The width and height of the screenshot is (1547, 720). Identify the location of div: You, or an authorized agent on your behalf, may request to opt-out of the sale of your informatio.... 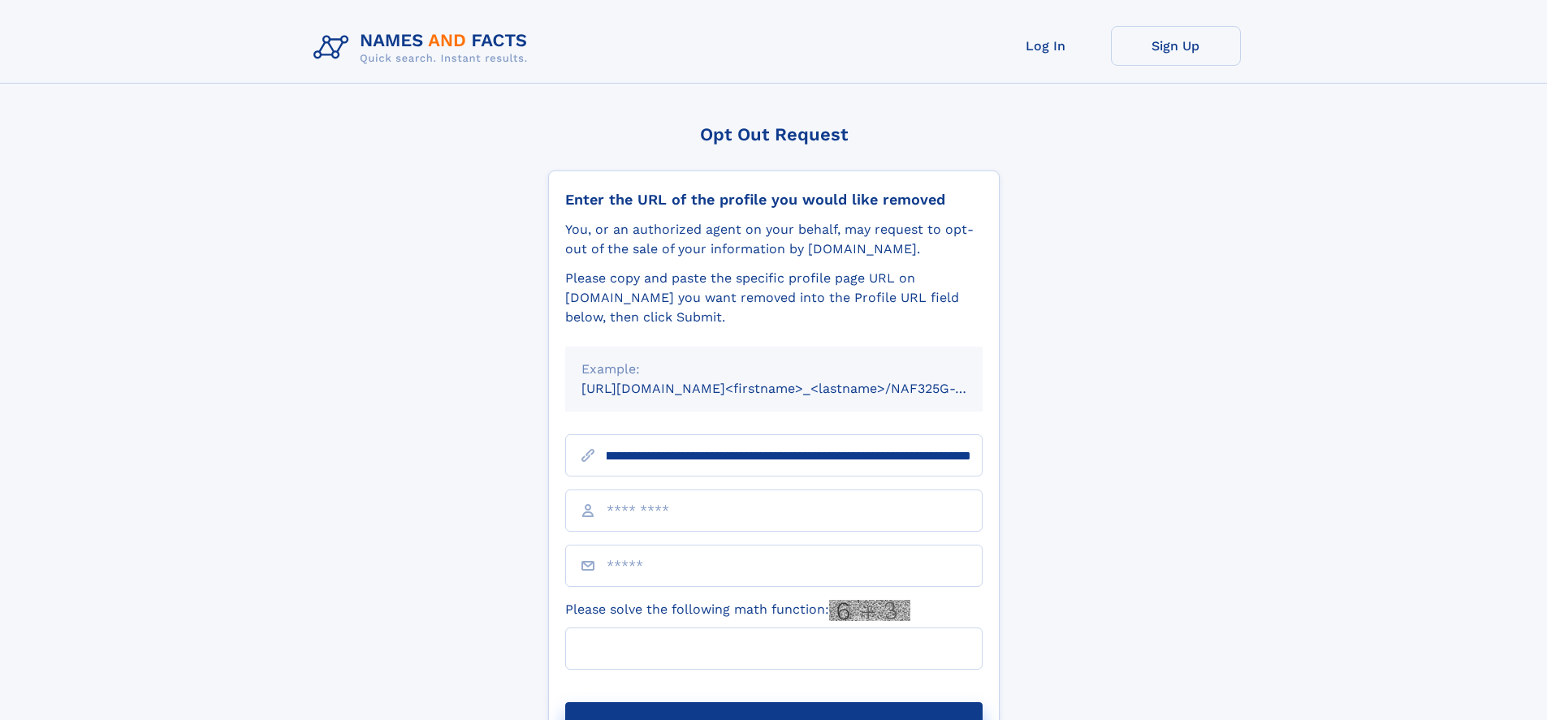
(774, 240).